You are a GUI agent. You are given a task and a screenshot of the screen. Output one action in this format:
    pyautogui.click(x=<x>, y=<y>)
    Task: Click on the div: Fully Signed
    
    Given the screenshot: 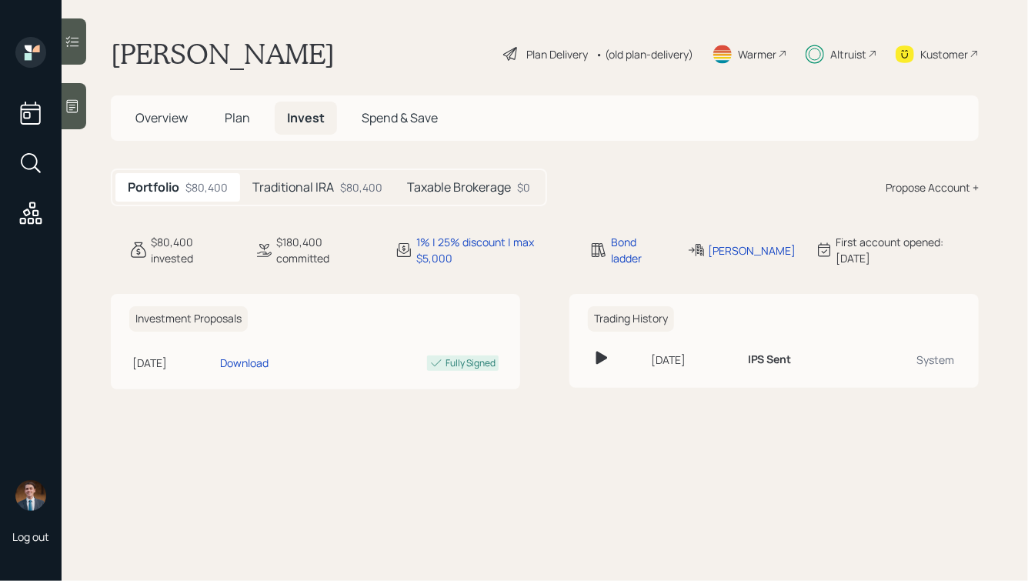 What is the action you would take?
    pyautogui.click(x=470, y=363)
    